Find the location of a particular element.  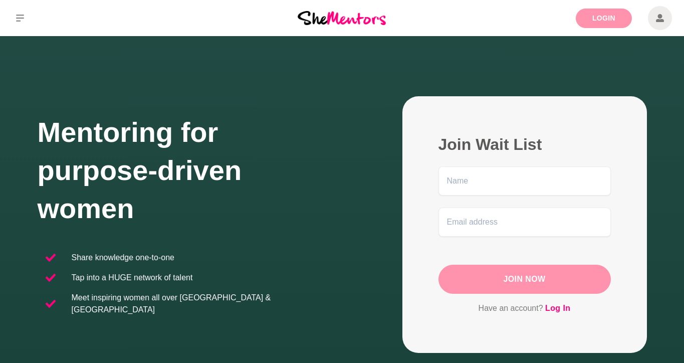

p: Have an account? is located at coordinates (525, 308).